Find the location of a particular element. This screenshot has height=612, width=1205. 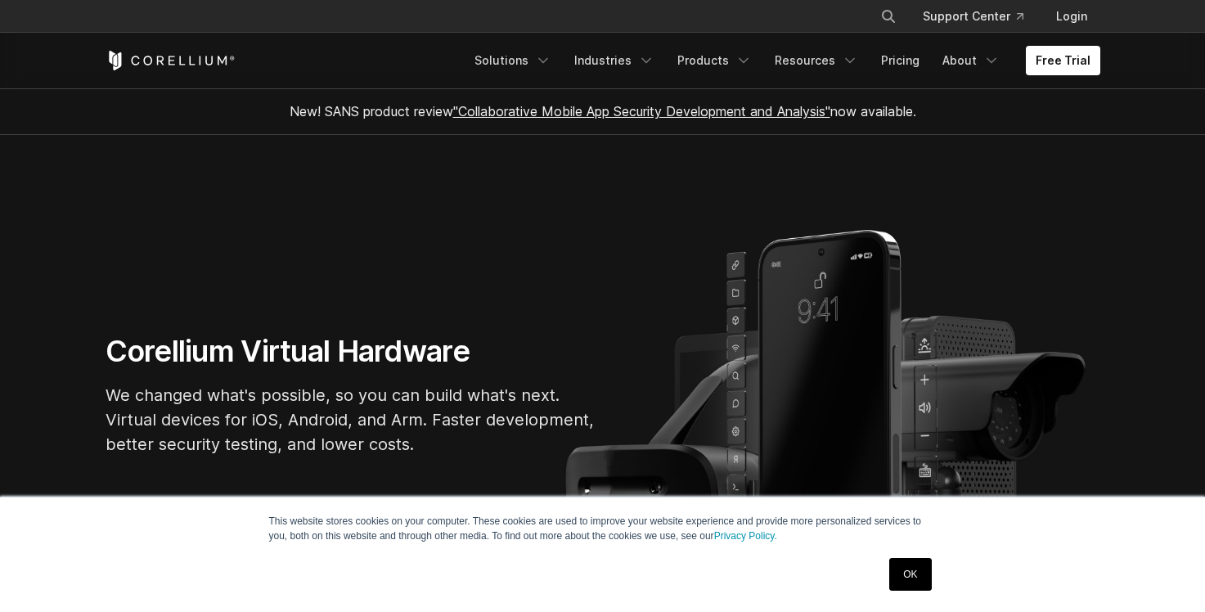

h1: Corellium Virtual Hardware is located at coordinates (351, 351).